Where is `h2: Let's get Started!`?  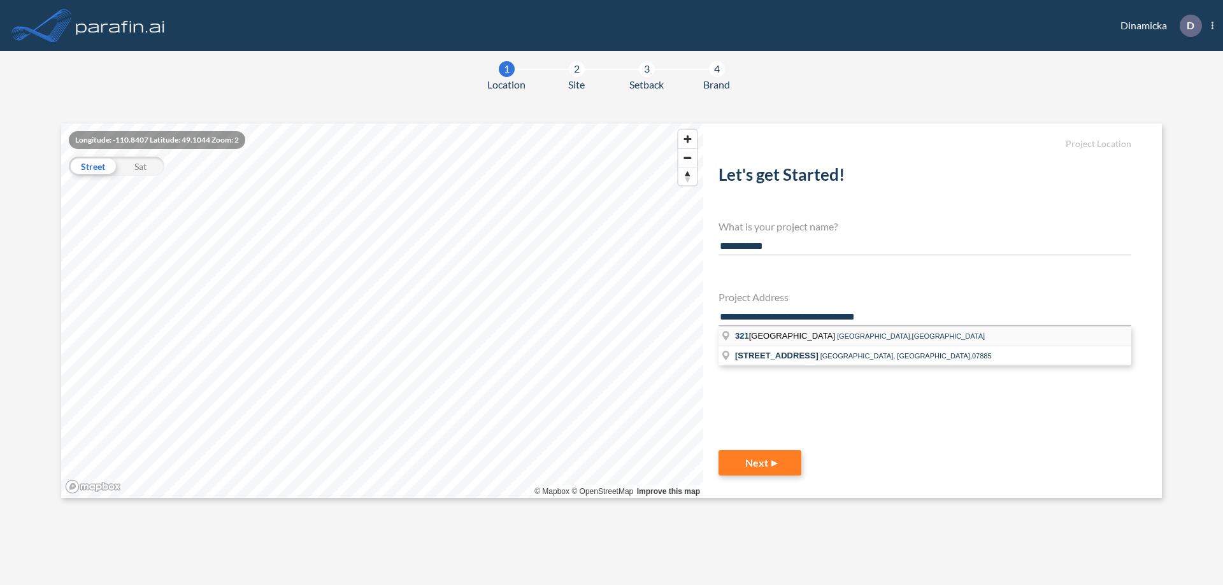
h2: Let's get Started! is located at coordinates (925, 177).